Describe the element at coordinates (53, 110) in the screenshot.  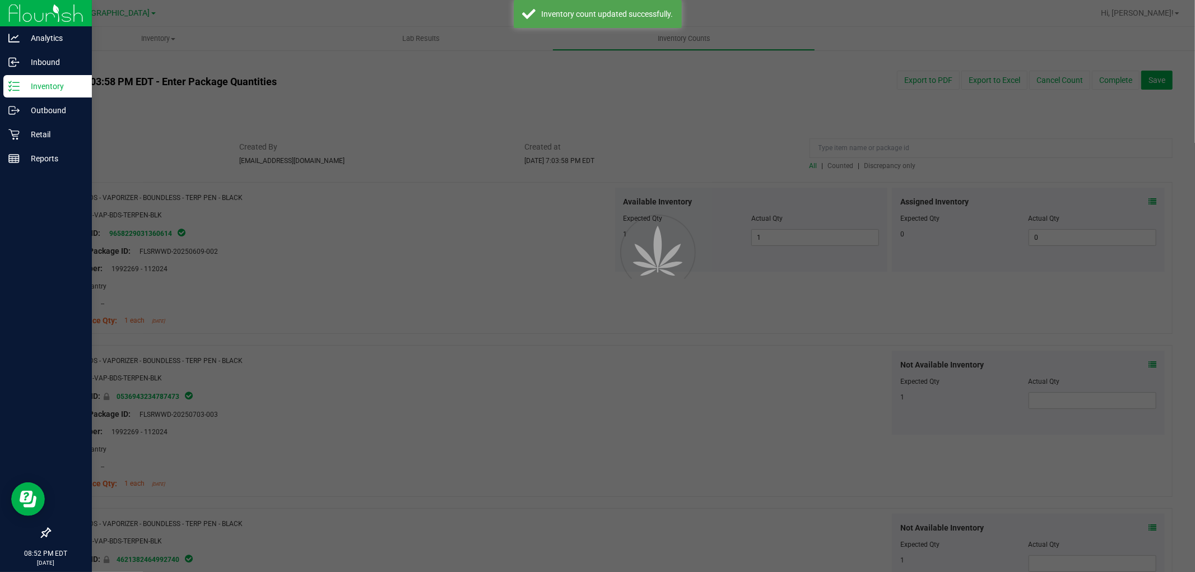
I see `p: Outbound` at that location.